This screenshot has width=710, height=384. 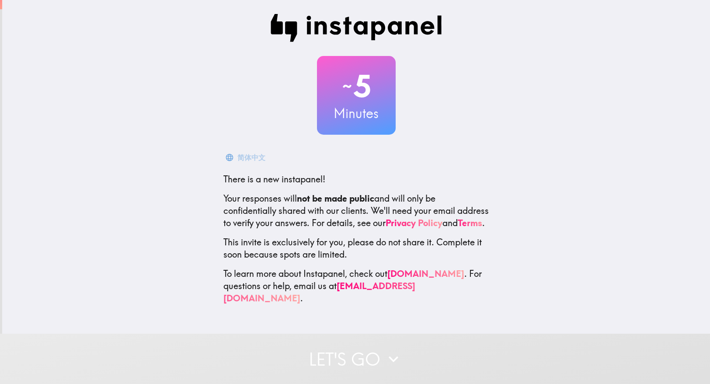 What do you see at coordinates (356, 211) in the screenshot?
I see `p: Your responses will and will only be confidentially shared with our clients. We'll need your emai...` at bounding box center [356, 211].